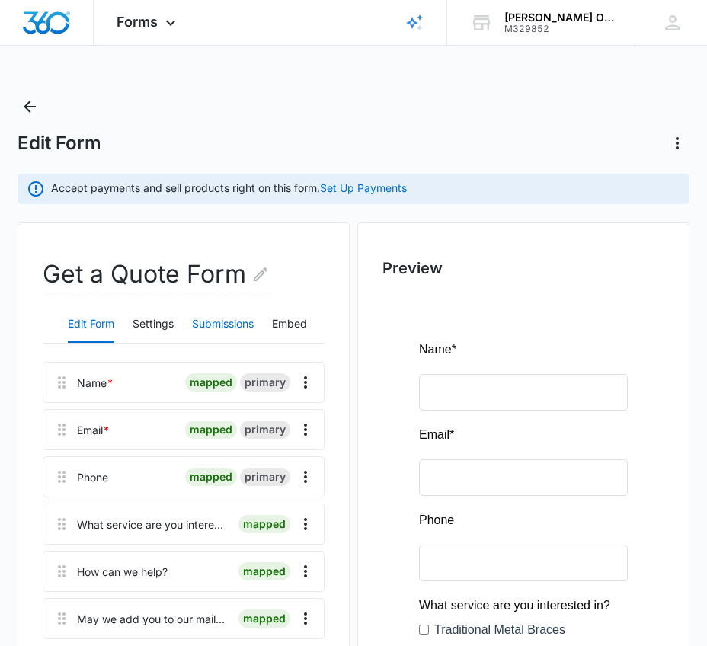 This screenshot has height=646, width=707. I want to click on span: What service are you interested in?, so click(107, 277).